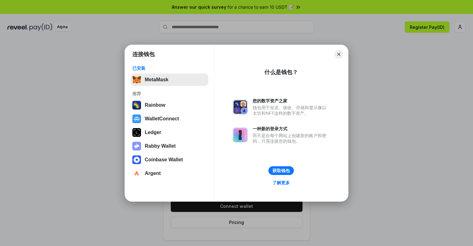  I want to click on div: 获取钱包, so click(281, 171).